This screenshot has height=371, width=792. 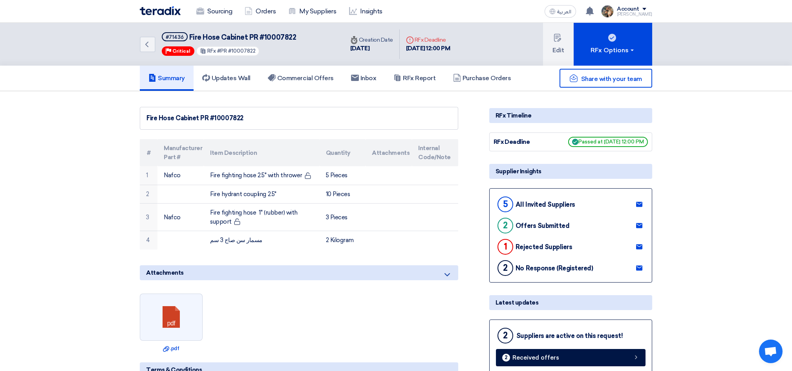 What do you see at coordinates (505, 247) in the screenshot?
I see `div: 1` at bounding box center [505, 247].